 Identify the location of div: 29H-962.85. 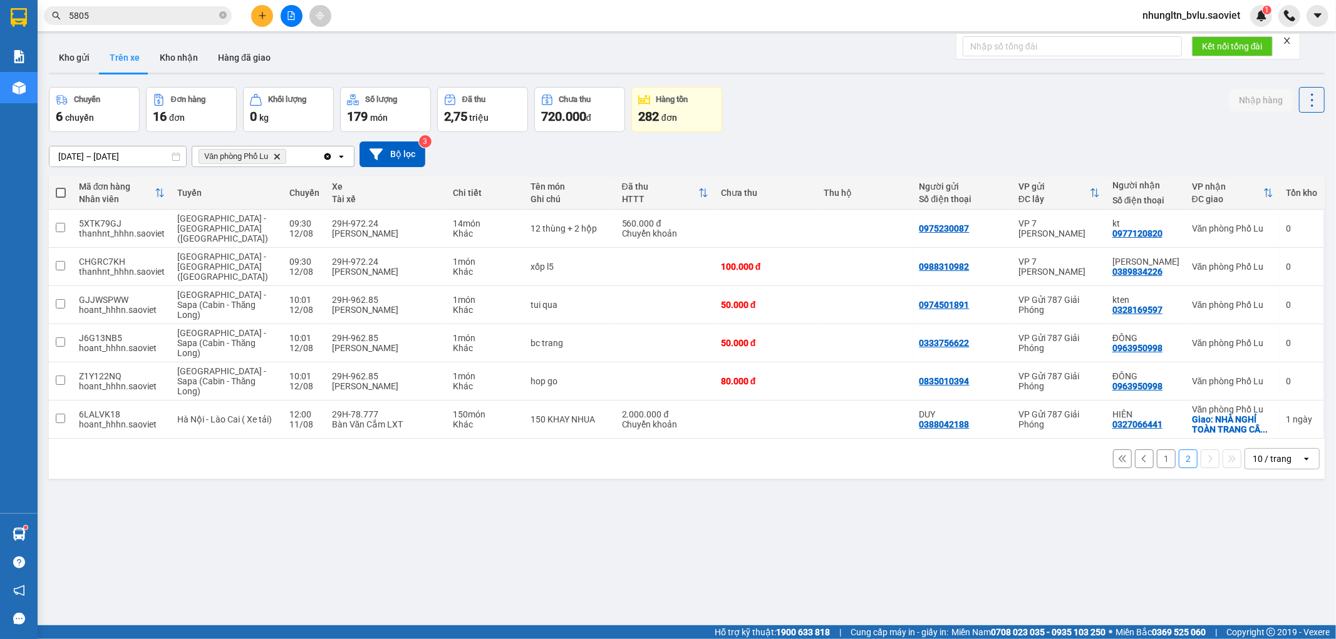
(386, 338).